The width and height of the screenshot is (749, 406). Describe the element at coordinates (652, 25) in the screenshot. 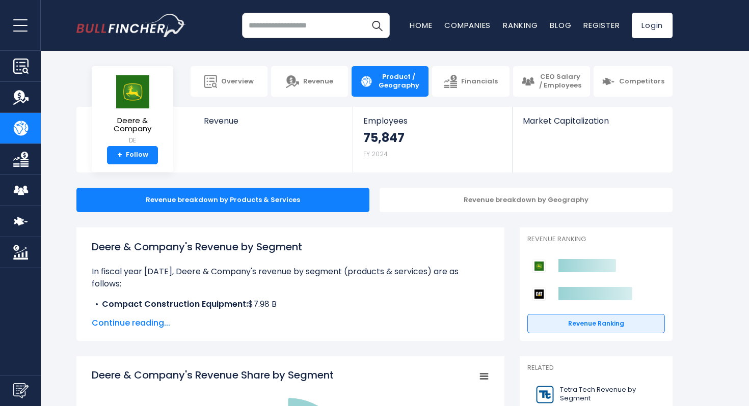

I see `a: Login` at that location.